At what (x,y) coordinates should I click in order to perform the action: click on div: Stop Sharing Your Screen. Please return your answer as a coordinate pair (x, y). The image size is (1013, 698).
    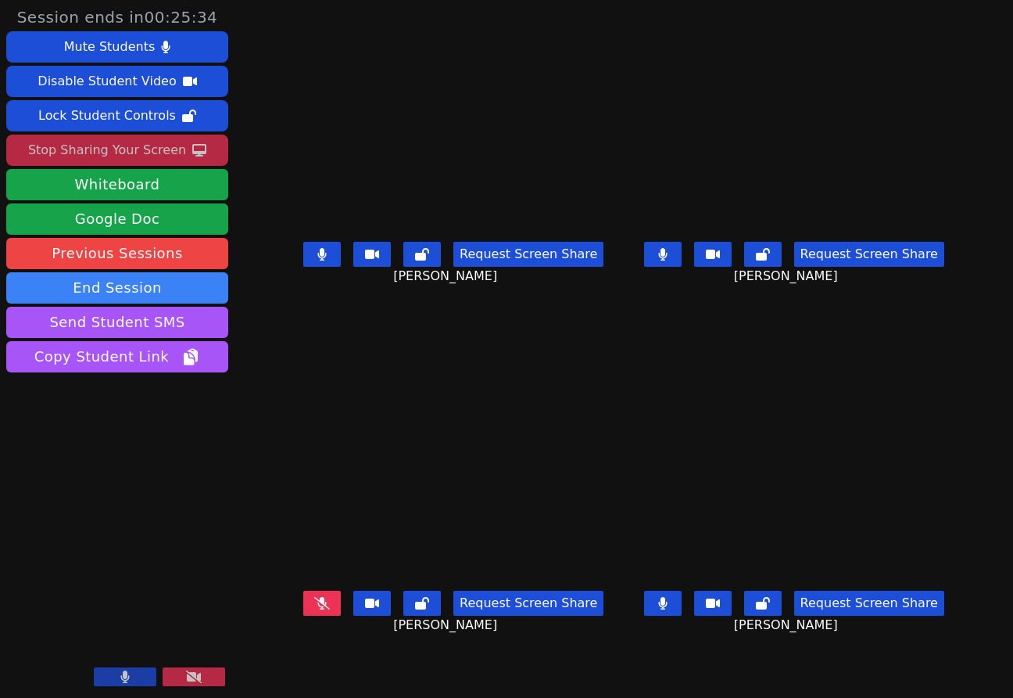
    Looking at the image, I should click on (107, 150).